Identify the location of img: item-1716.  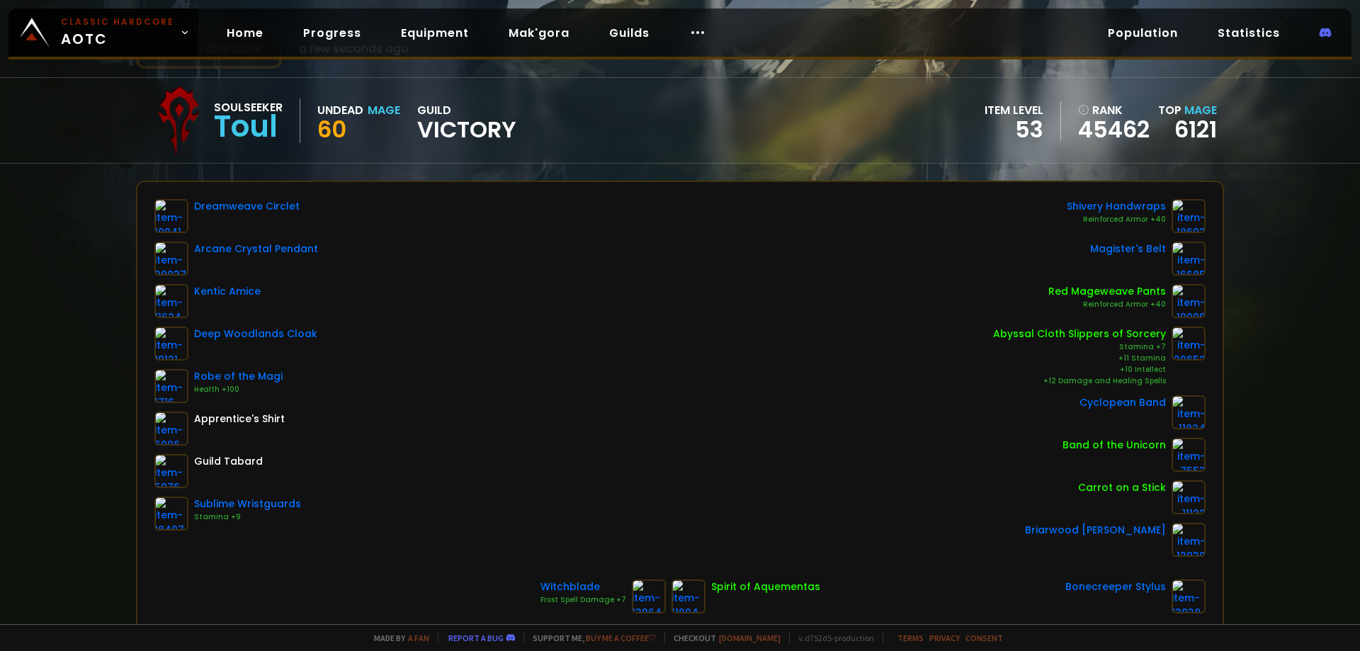
(171, 386).